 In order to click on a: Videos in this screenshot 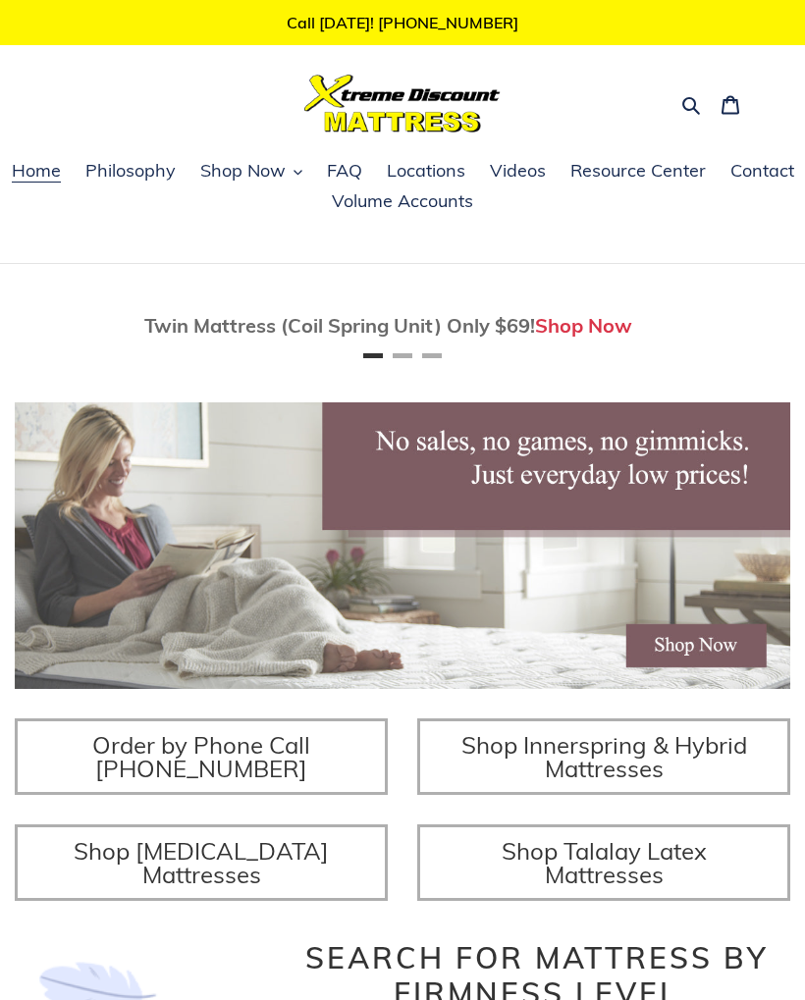, I will do `click(517, 172)`.